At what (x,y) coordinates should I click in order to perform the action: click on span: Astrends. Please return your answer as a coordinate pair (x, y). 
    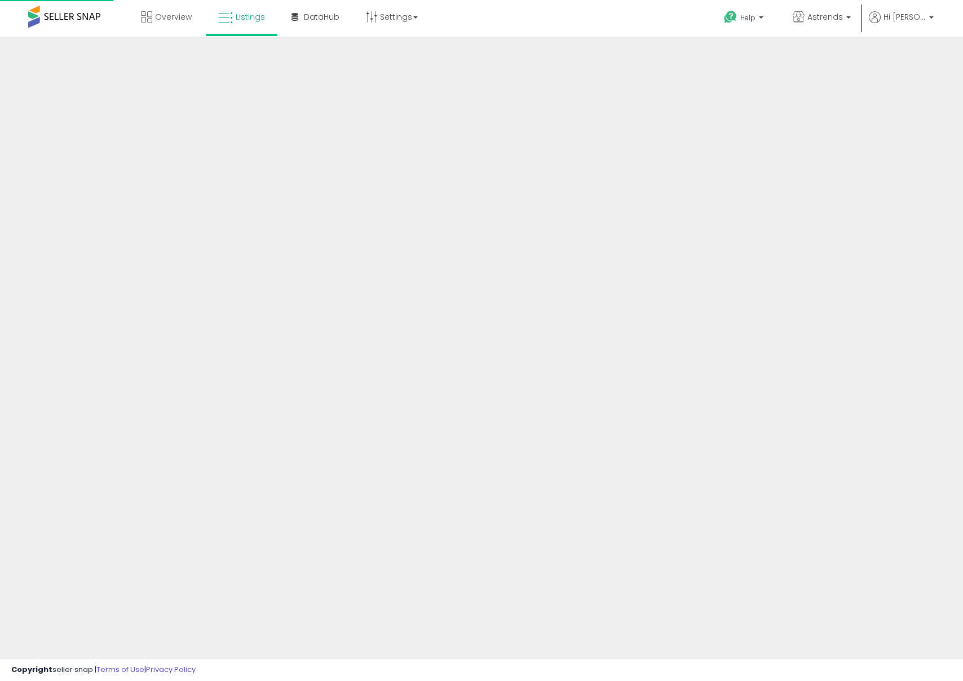
    Looking at the image, I should click on (825, 17).